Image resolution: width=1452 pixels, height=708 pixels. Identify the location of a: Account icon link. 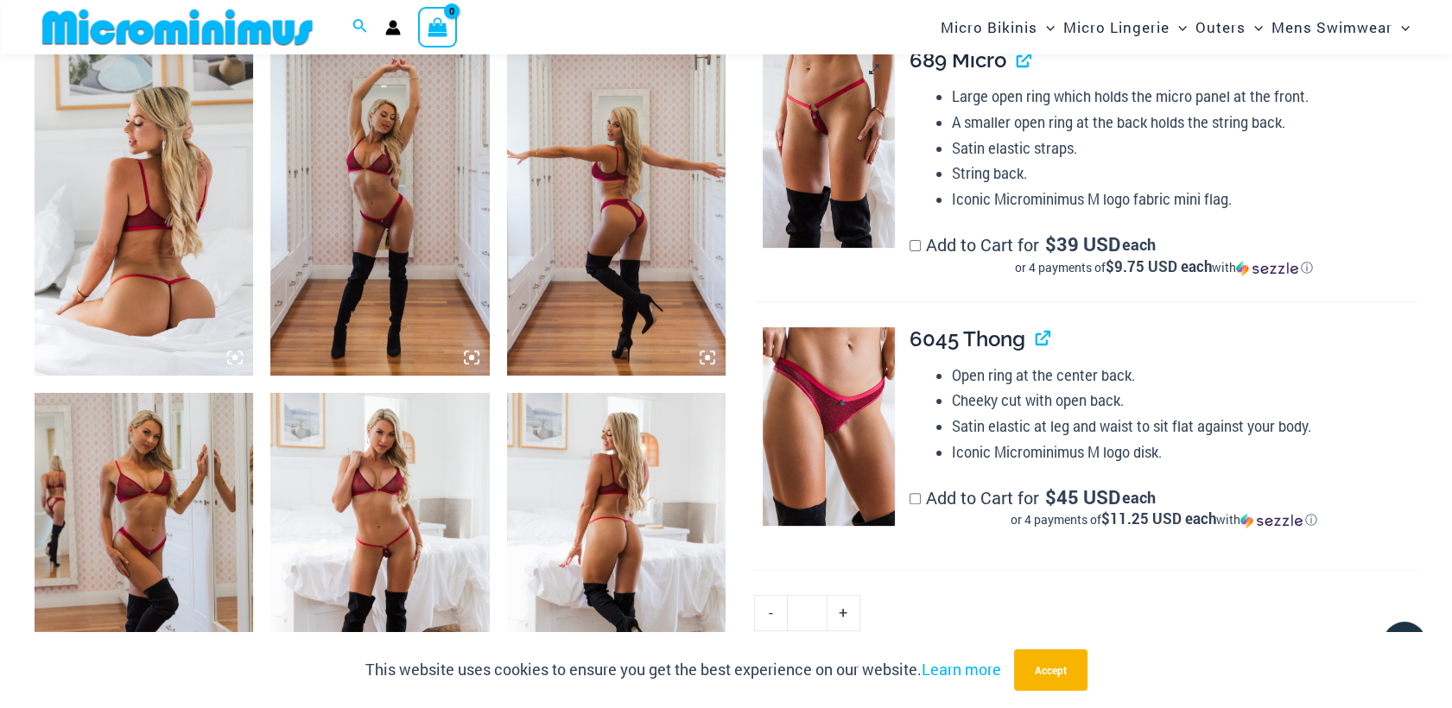
(393, 28).